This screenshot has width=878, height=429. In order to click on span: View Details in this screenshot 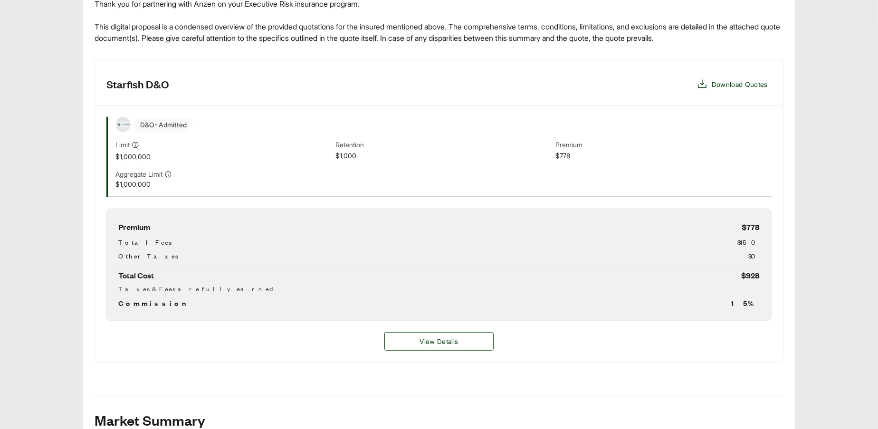, I will do `click(439, 341)`.